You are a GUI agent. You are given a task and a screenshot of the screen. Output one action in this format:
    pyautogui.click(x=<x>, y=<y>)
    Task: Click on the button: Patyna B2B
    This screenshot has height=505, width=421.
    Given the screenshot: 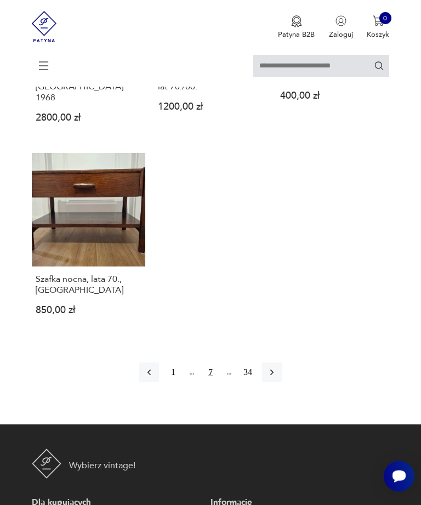 What is the action you would take?
    pyautogui.click(x=296, y=27)
    